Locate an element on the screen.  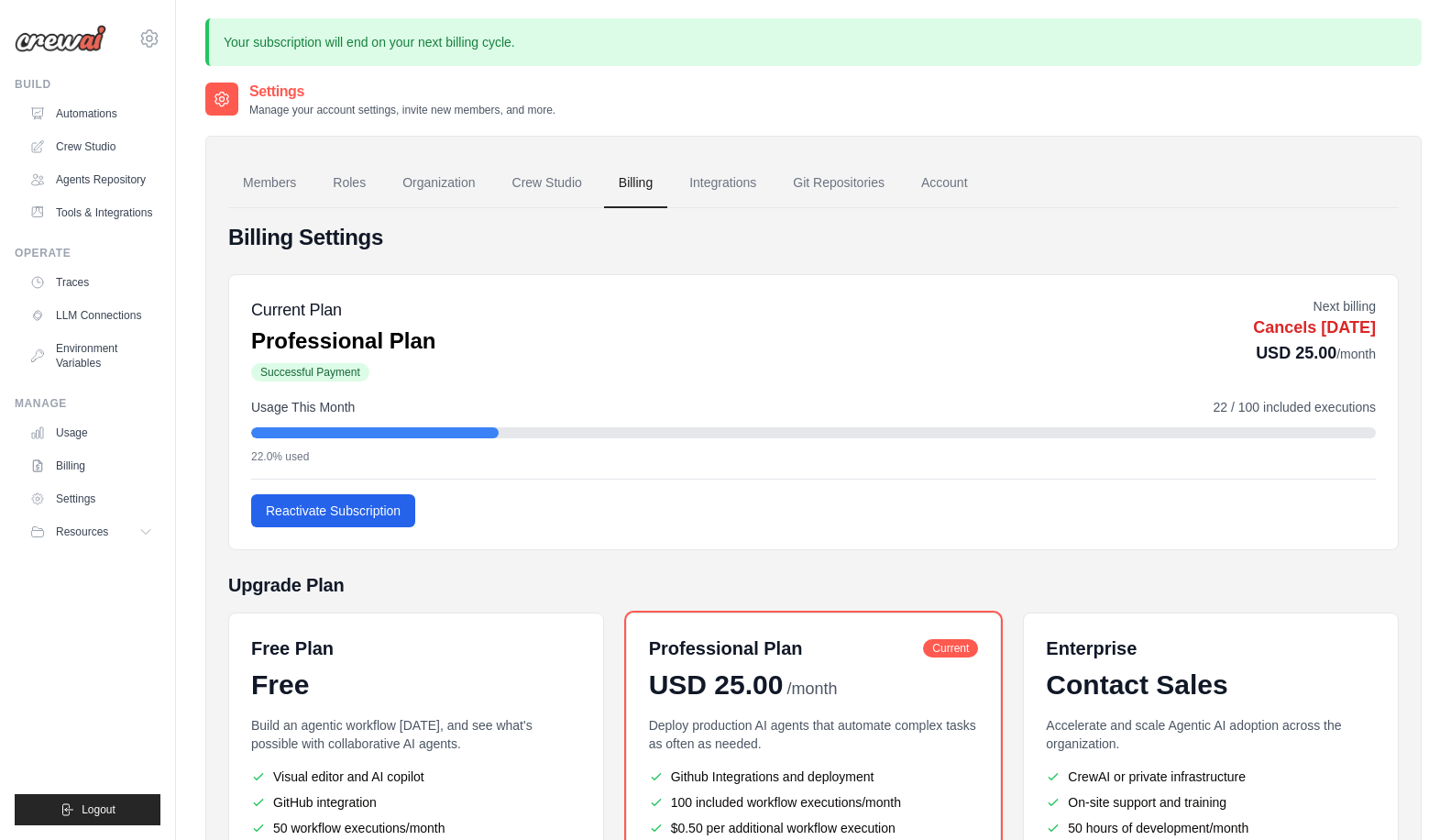
span: 22.0% used is located at coordinates (280, 457).